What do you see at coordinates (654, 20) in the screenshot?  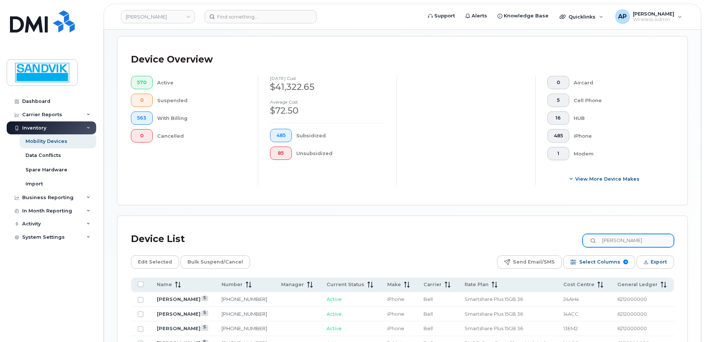 I see `span: Wireless Admin` at bounding box center [654, 20].